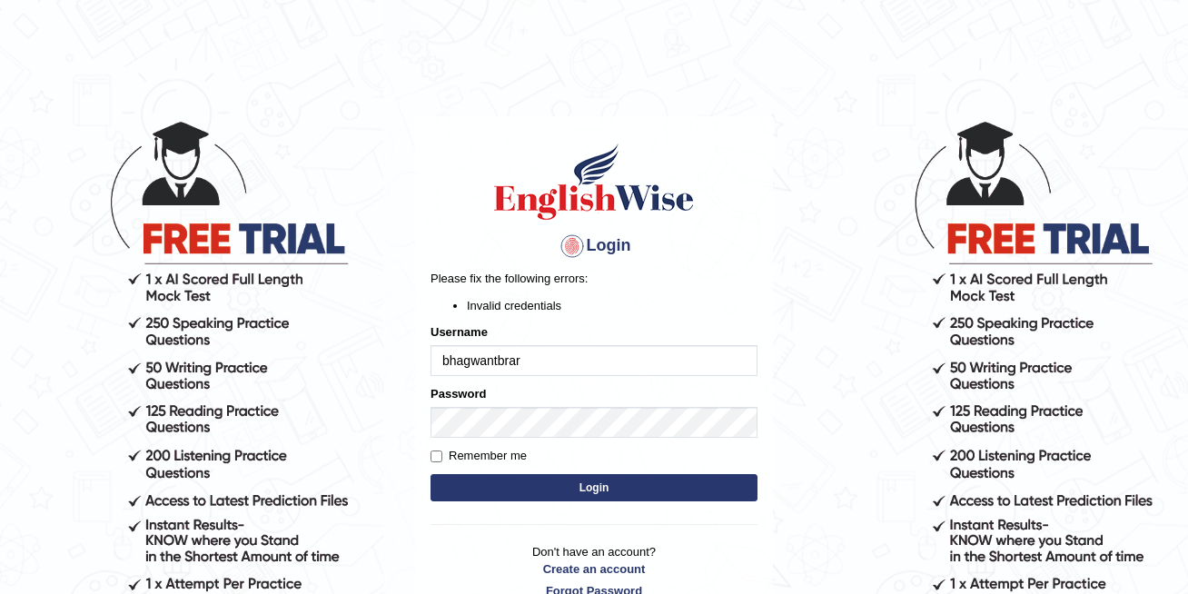 This screenshot has height=594, width=1188. I want to click on h4: Login, so click(594, 246).